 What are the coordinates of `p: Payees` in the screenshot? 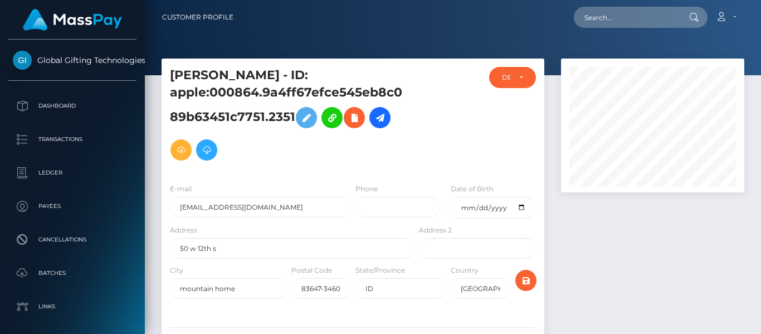 It's located at (72, 206).